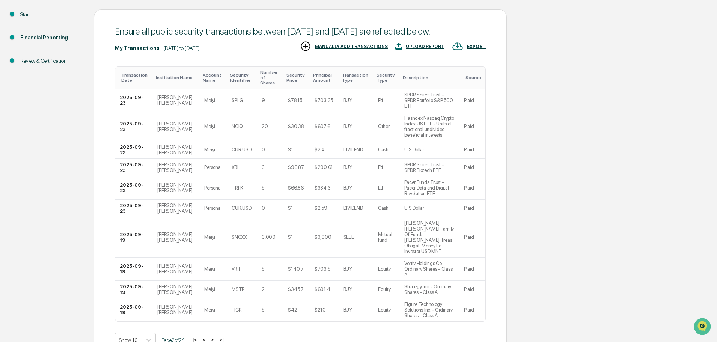 The height and width of the screenshot is (342, 717). What do you see at coordinates (60, 68) in the screenshot?
I see `div: We're available if you need us!` at bounding box center [60, 68].